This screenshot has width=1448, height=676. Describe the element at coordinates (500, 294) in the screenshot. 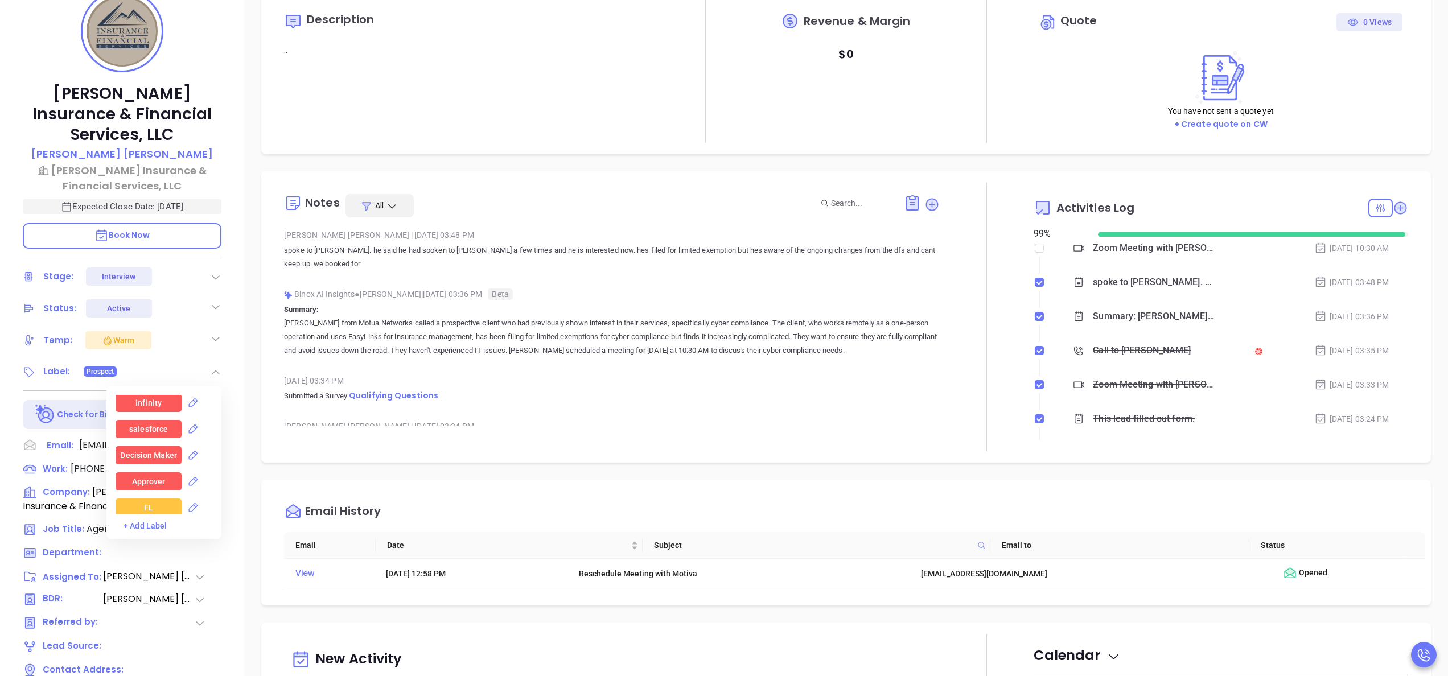

I see `span: Beta` at that location.